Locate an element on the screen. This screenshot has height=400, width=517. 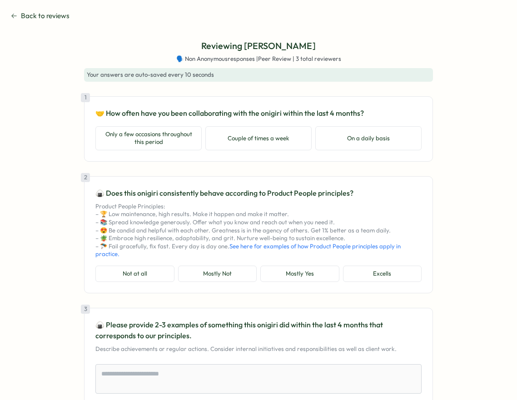
button: On a daily basis is located at coordinates (368, 138).